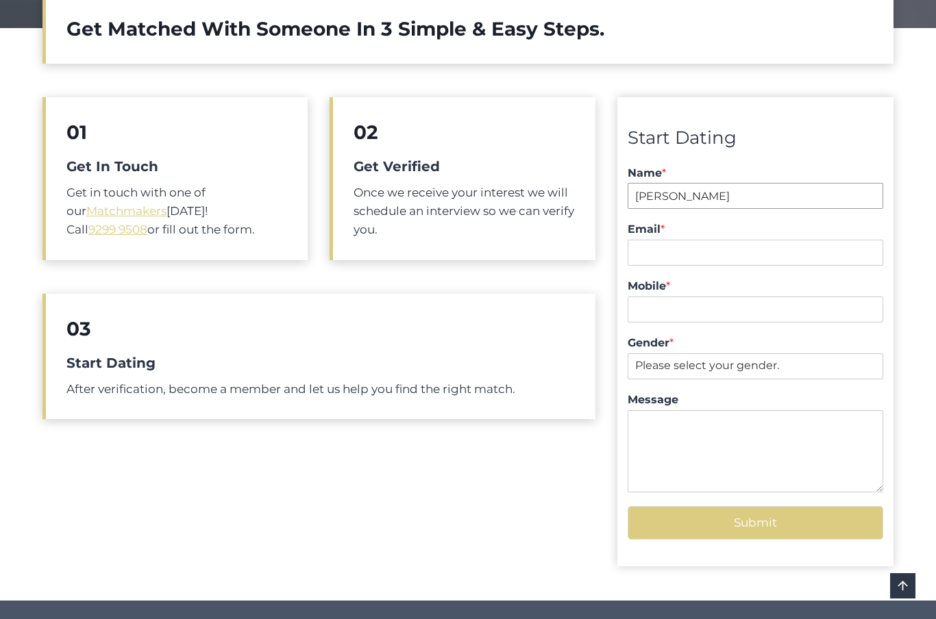 Image resolution: width=936 pixels, height=619 pixels. What do you see at coordinates (126, 211) in the screenshot?
I see `a: Matchmakers` at bounding box center [126, 211].